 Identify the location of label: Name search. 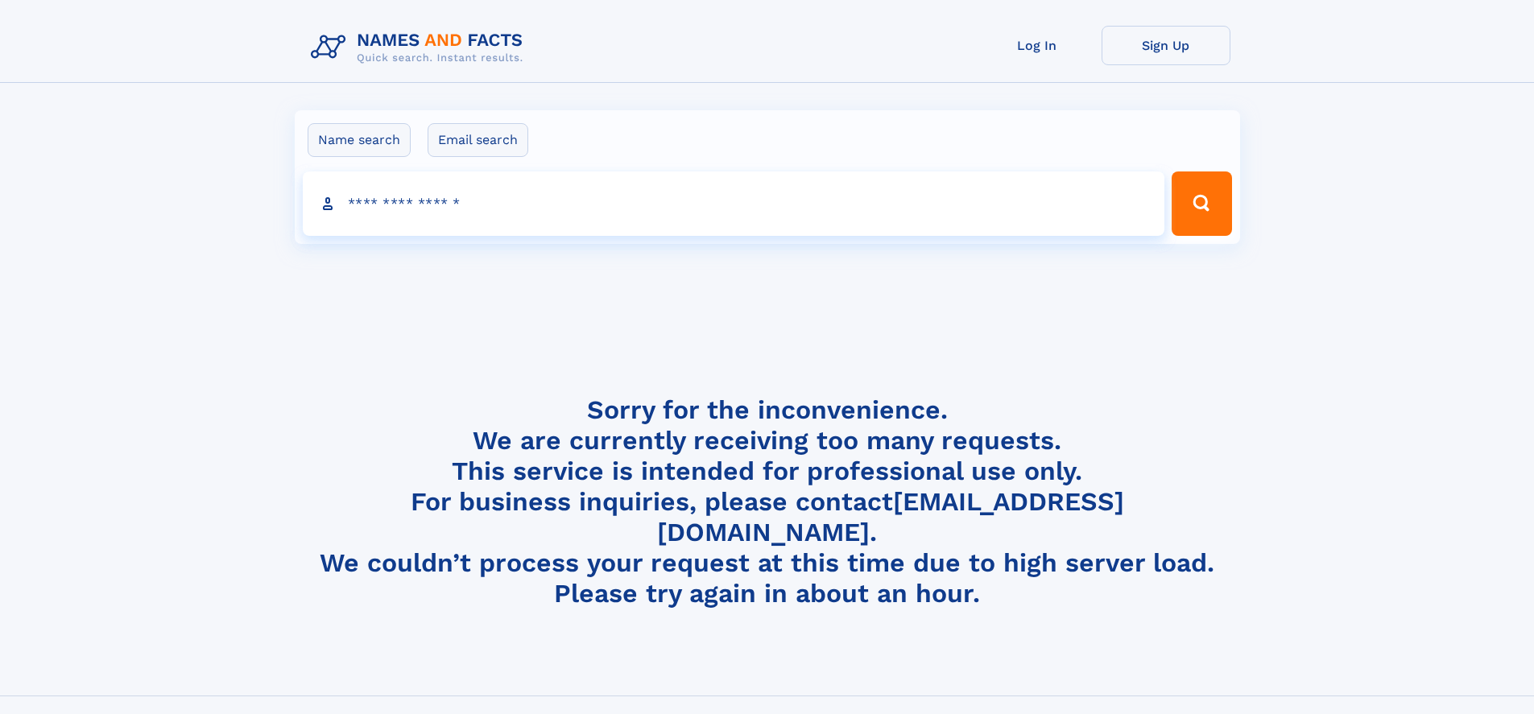
(359, 140).